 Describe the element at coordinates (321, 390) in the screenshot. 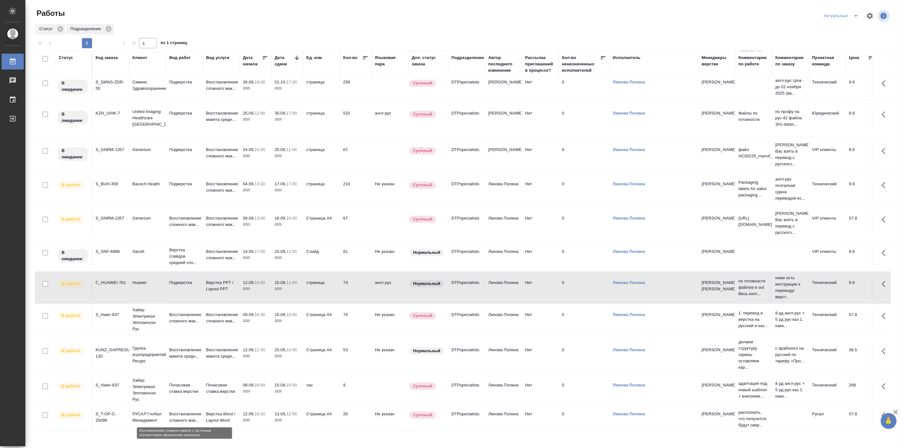

I see `td: час` at that location.